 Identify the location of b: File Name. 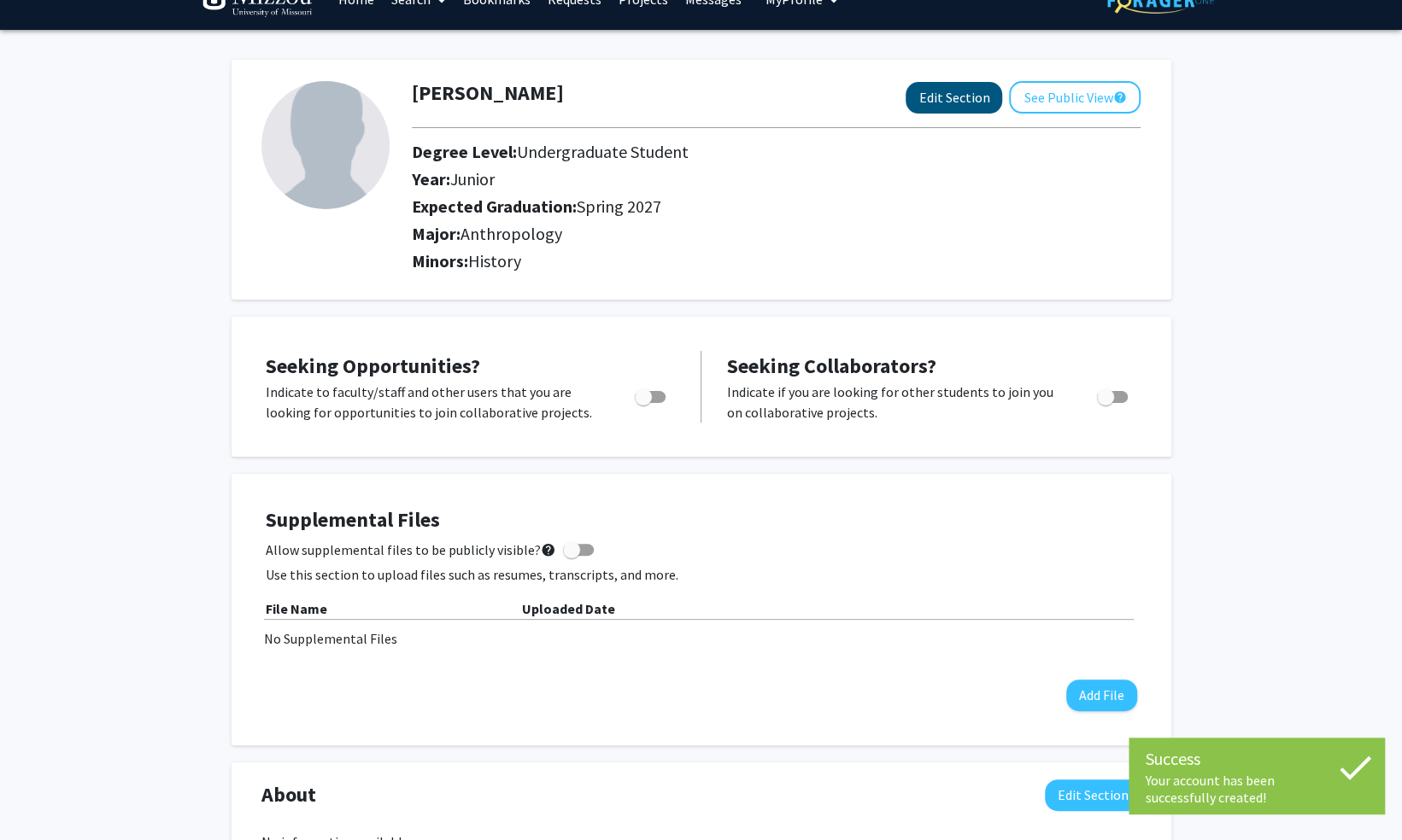
(296, 609).